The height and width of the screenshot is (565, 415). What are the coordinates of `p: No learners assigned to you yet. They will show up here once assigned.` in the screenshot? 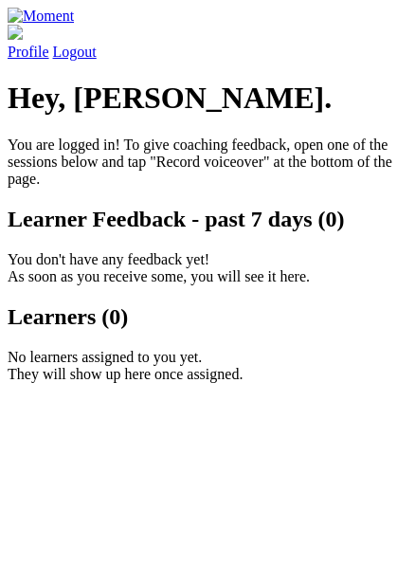 It's located at (208, 366).